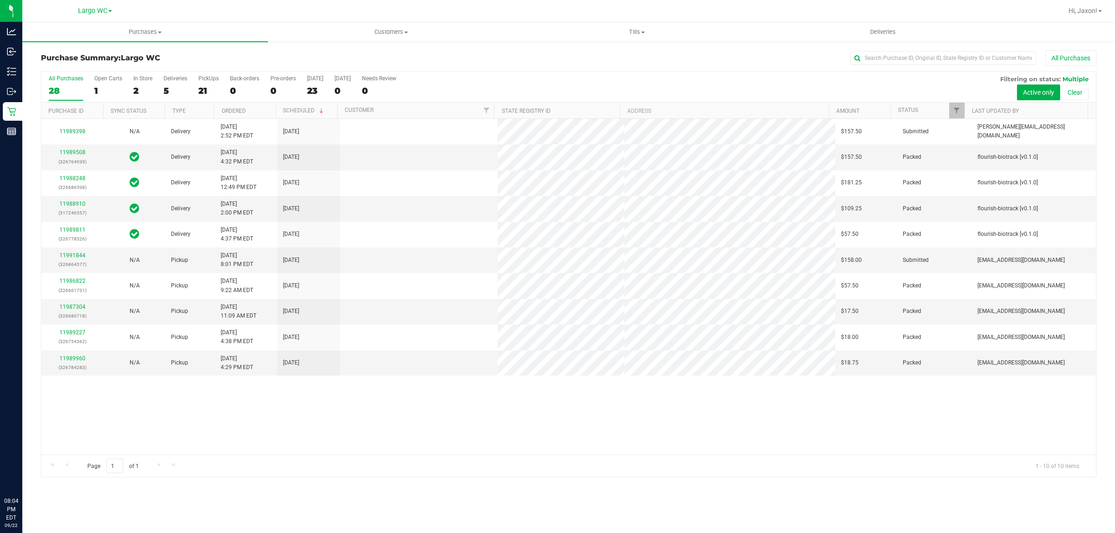  Describe the element at coordinates (72, 187) in the screenshot. I see `p: (326686598)` at that location.